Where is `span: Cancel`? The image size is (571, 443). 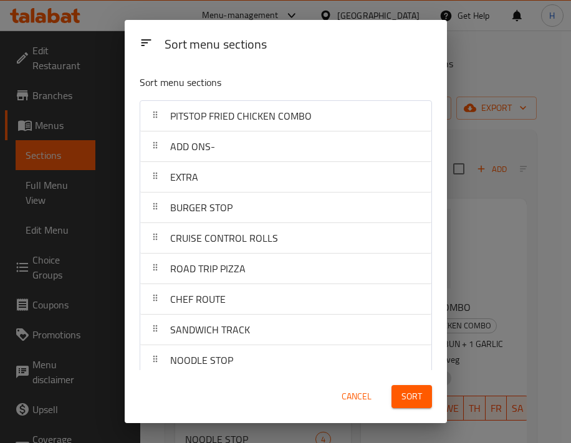
span: Cancel is located at coordinates (357, 397).